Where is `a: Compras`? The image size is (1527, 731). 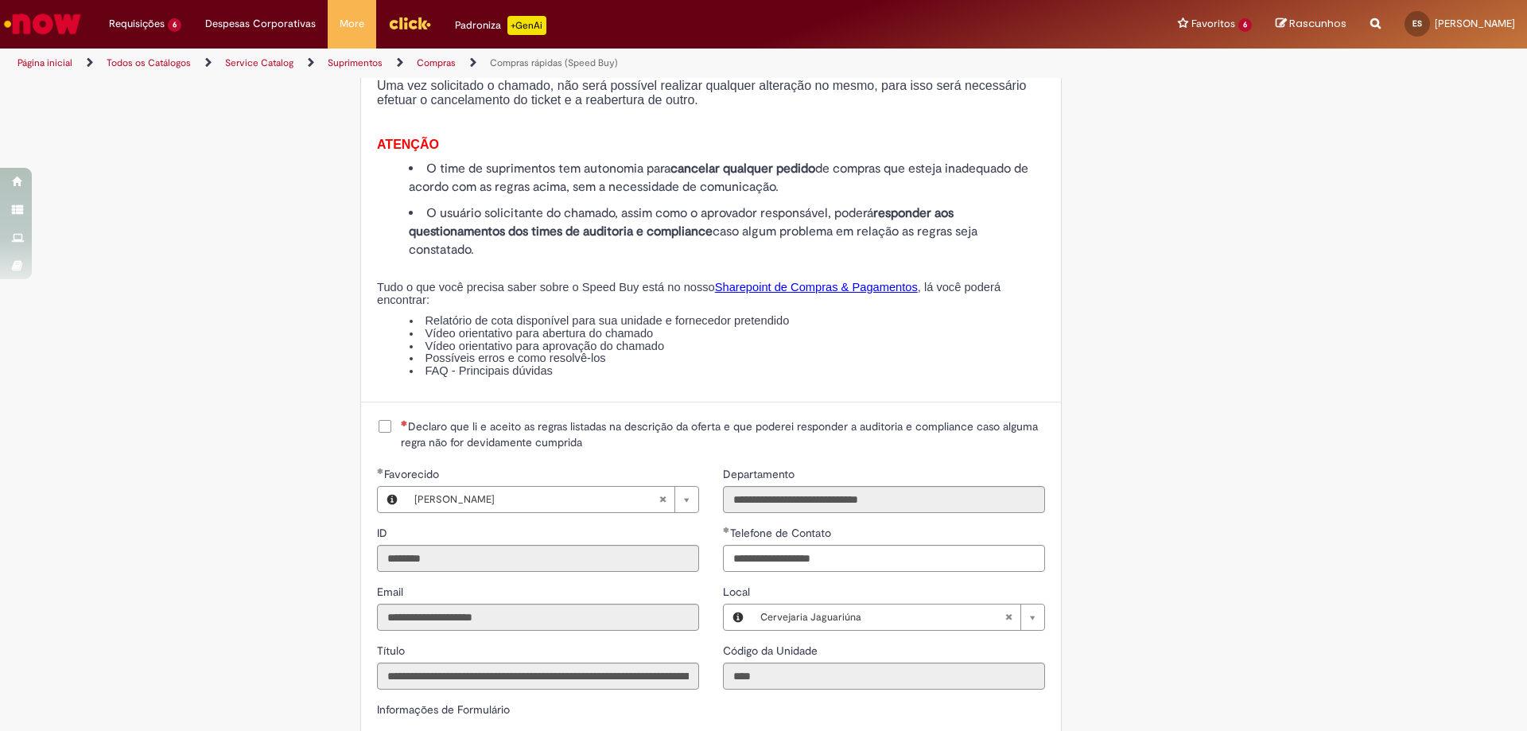 a: Compras is located at coordinates (436, 63).